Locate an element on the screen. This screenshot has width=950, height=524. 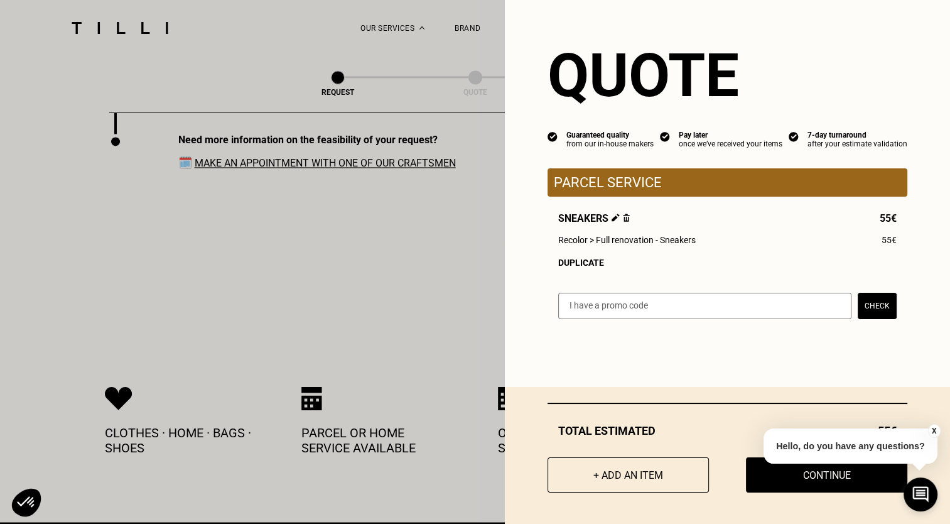
img: Edit is located at coordinates (615, 217).